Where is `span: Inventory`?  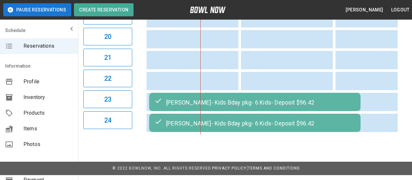
span: Inventory is located at coordinates (48, 97).